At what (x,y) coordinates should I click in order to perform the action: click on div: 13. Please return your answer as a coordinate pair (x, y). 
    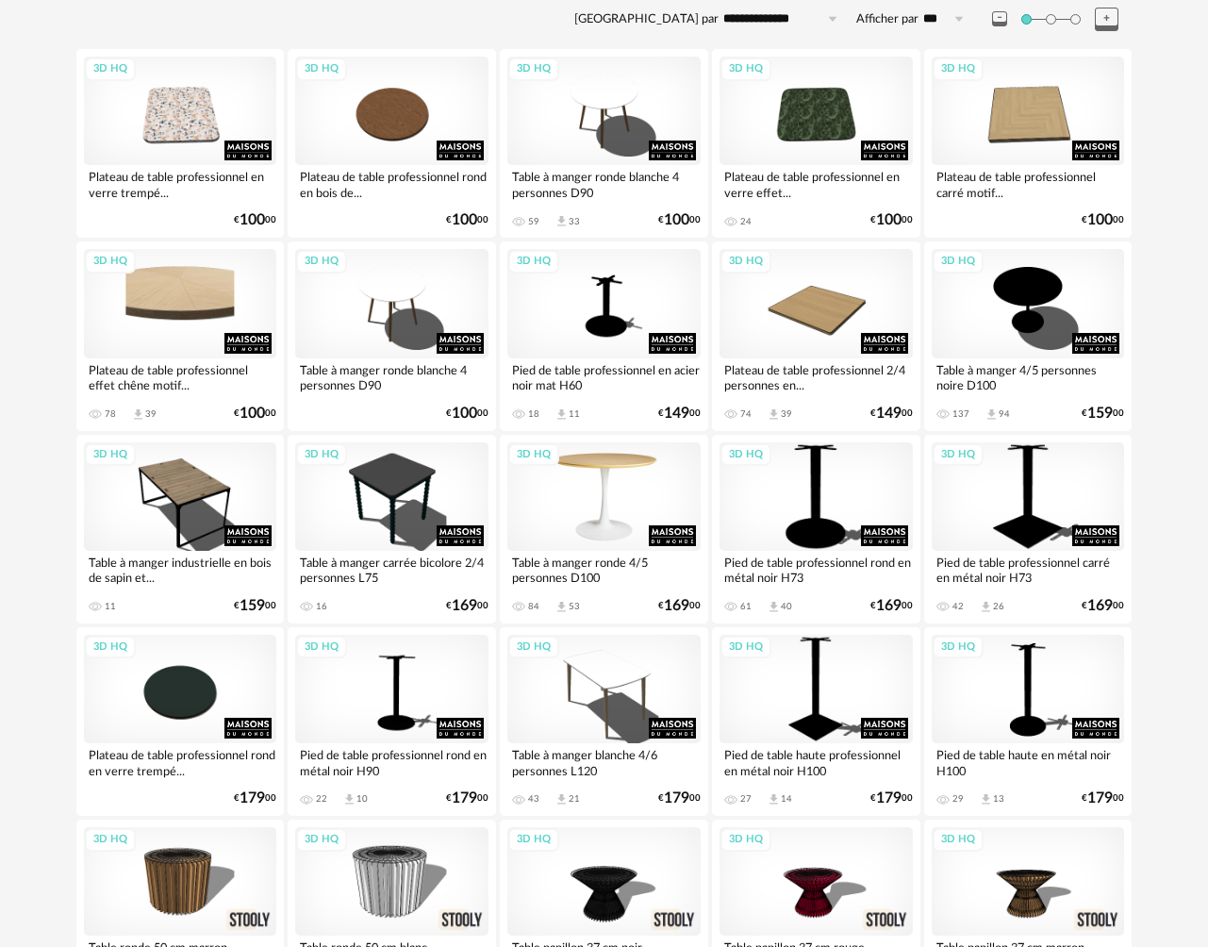
    Looking at the image, I should click on (999, 799).